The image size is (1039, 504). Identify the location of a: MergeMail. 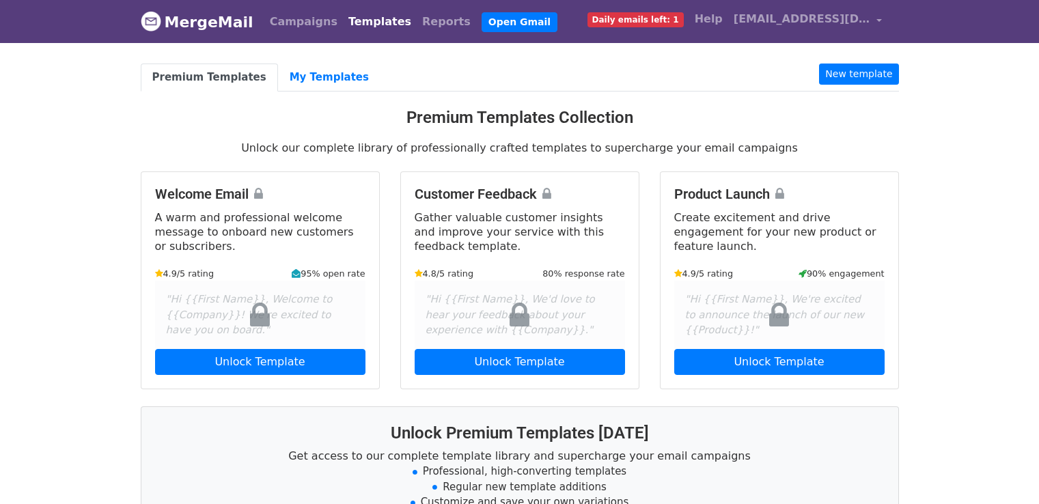
(197, 22).